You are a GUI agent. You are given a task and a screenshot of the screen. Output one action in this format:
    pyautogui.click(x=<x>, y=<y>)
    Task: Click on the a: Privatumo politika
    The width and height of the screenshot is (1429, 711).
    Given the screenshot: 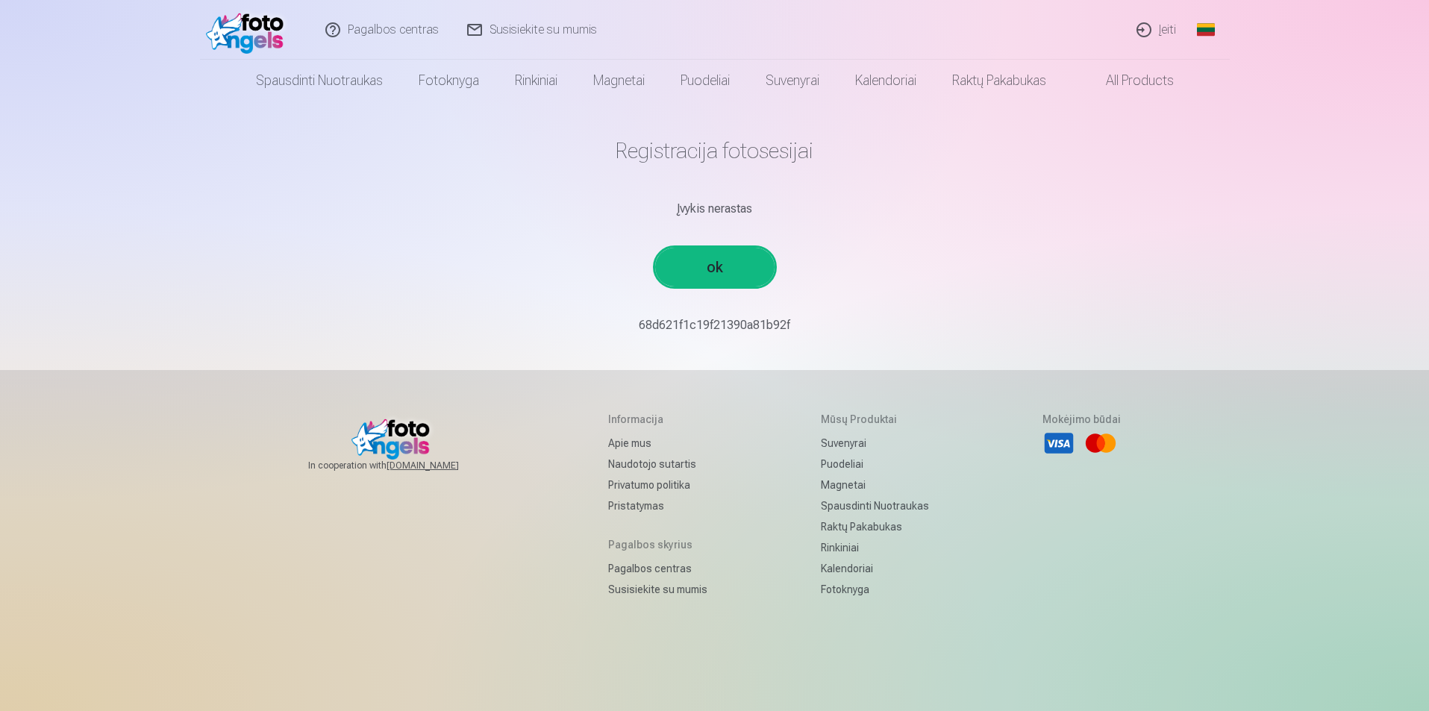 What is the action you would take?
    pyautogui.click(x=657, y=485)
    